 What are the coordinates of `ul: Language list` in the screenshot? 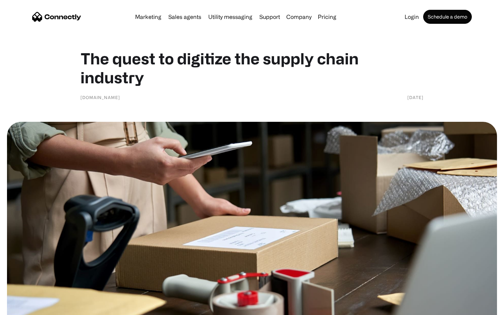 It's located at (28, 308).